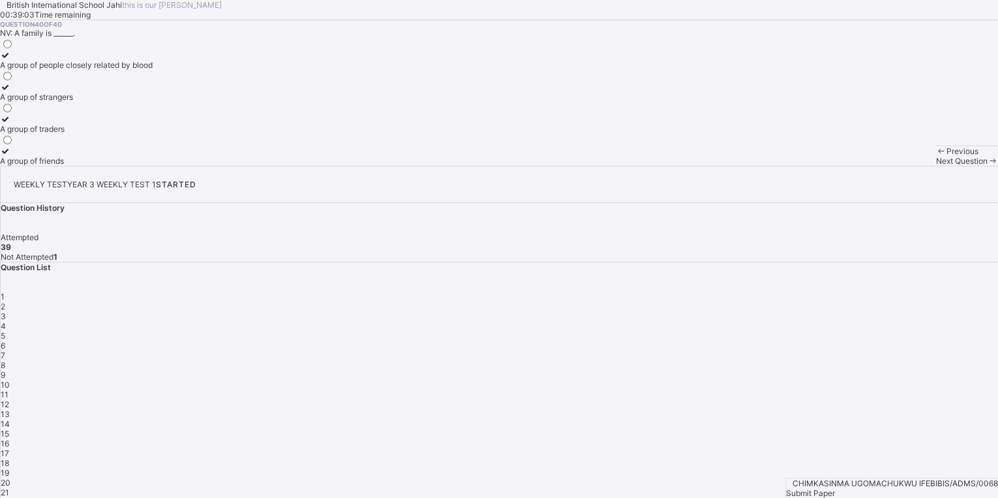 The image size is (998, 498). I want to click on span: 7, so click(3, 355).